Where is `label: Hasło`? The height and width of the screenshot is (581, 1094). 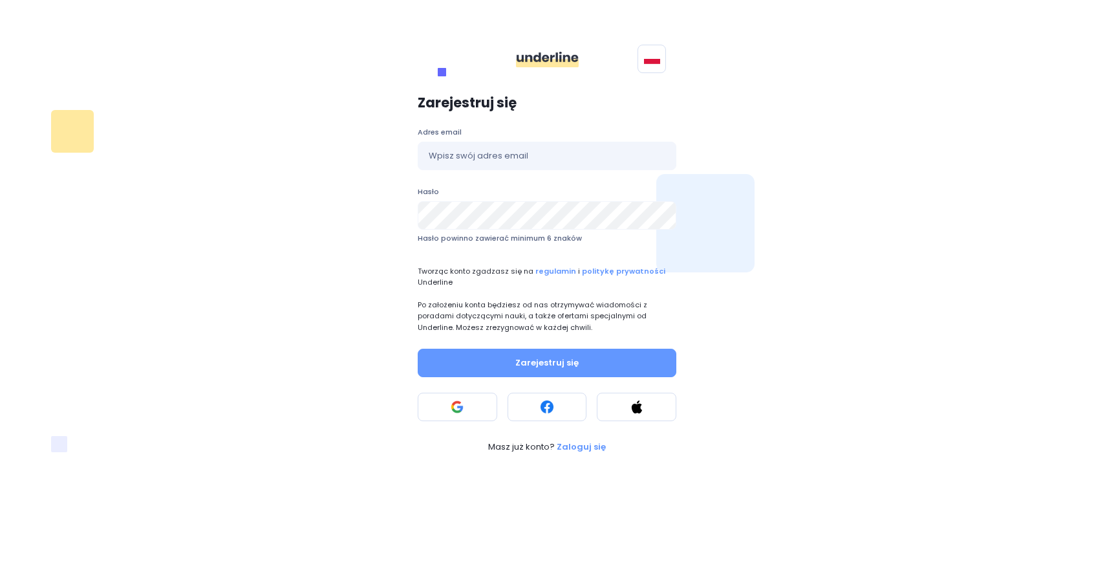 label: Hasło is located at coordinates (547, 191).